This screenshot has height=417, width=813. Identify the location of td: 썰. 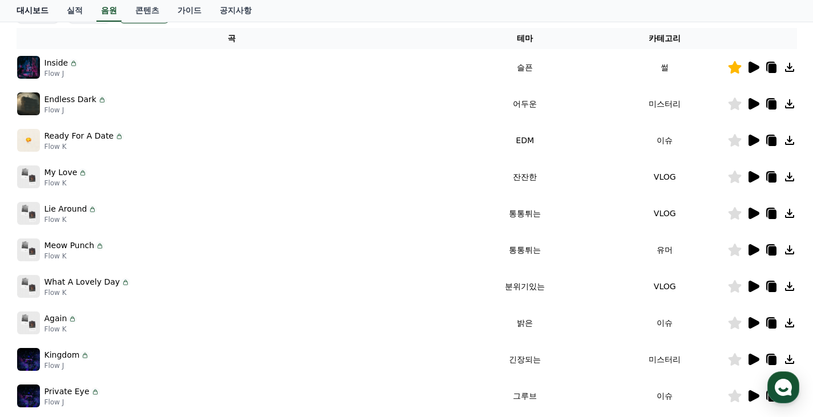
(665, 67).